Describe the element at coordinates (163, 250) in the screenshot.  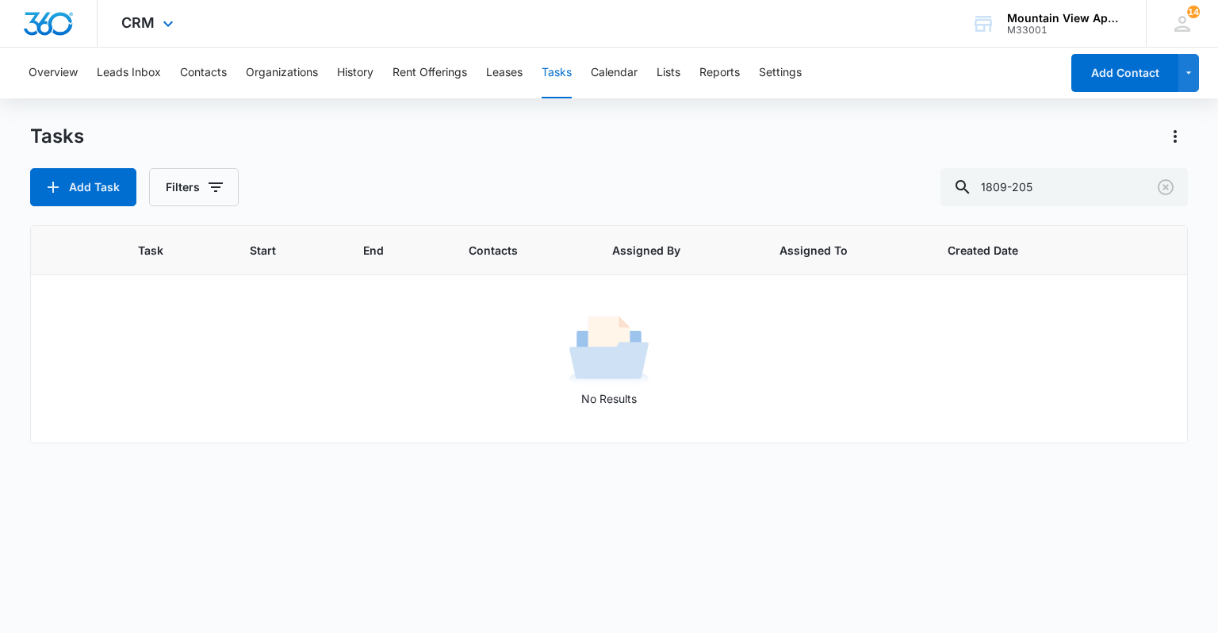
I see `span: Task` at that location.